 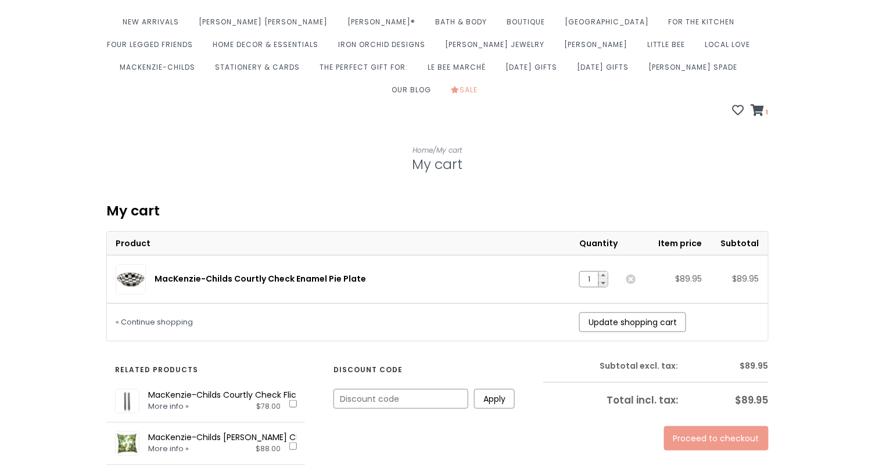 What do you see at coordinates (153, 25) in the screenshot?
I see `a: New Arrivals` at bounding box center [153, 25].